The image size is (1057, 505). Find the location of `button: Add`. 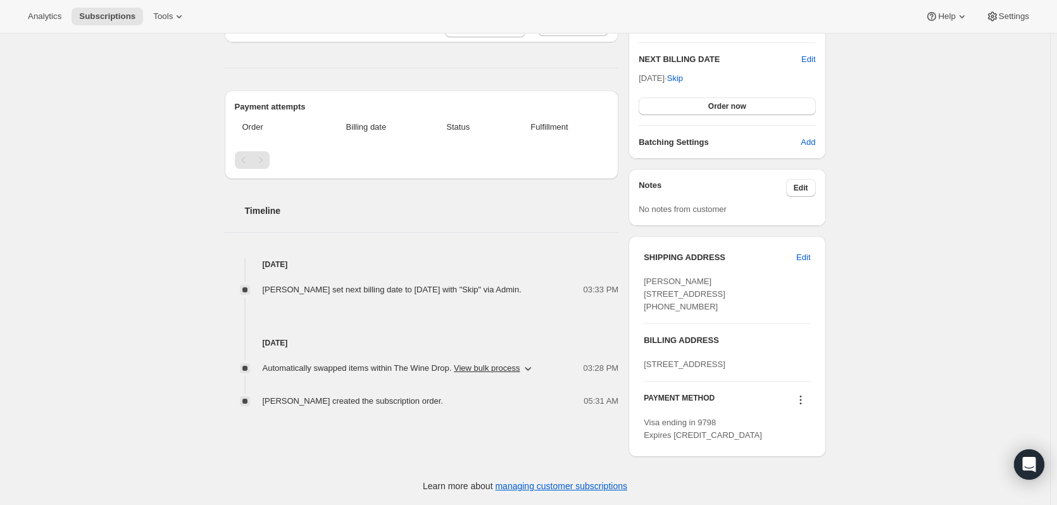

button: Add is located at coordinates (808, 142).